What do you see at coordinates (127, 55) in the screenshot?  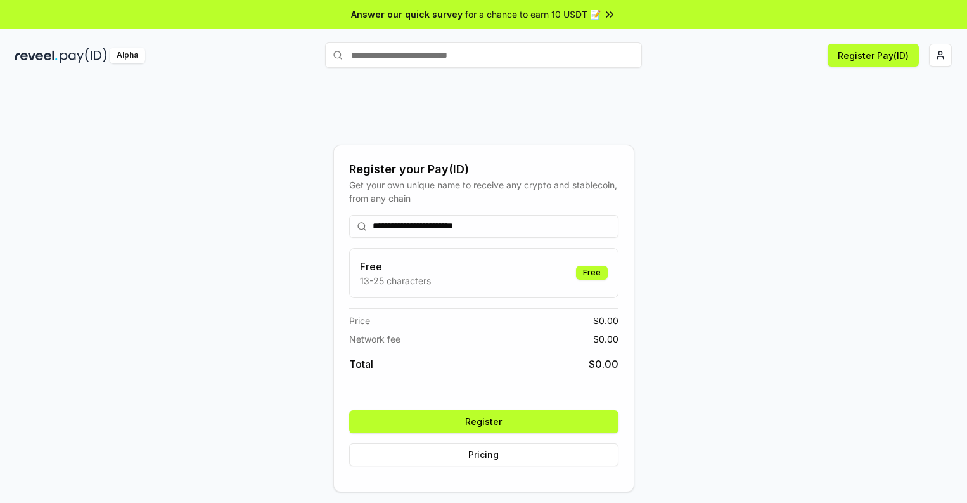 I see `div: Alpha` at bounding box center [127, 55].